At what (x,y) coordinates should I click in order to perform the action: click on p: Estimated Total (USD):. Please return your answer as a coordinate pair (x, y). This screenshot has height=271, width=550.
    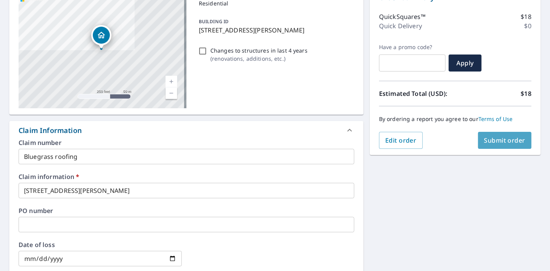
    Looking at the image, I should click on (417, 94).